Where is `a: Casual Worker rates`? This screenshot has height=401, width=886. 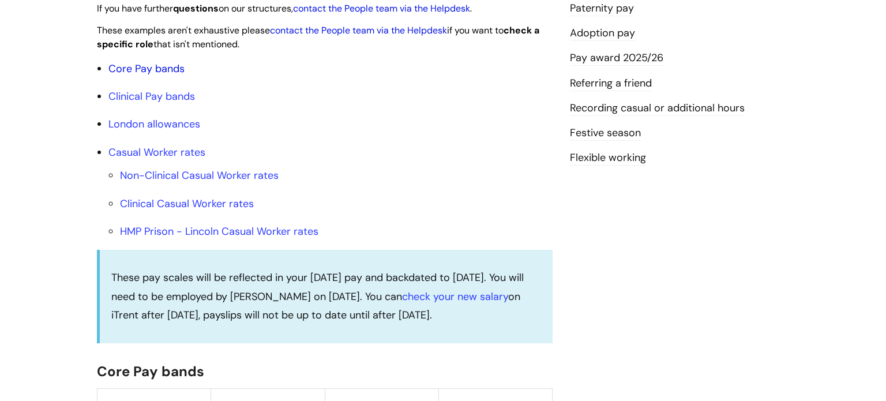
a: Casual Worker rates is located at coordinates (157, 152).